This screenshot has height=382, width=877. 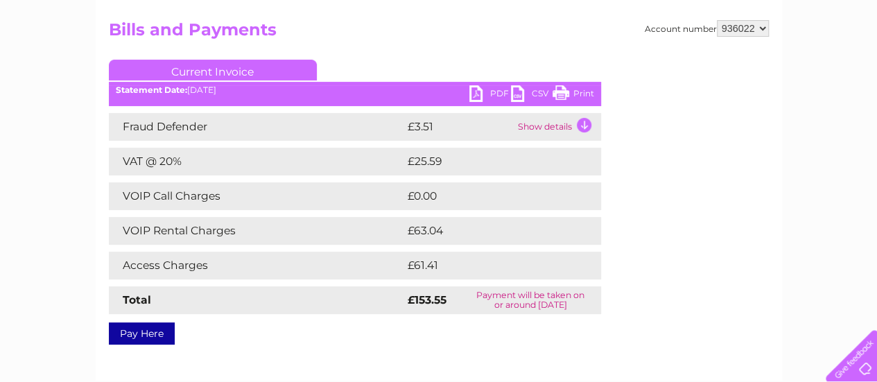 I want to click on td: Fraud Defender, so click(x=257, y=127).